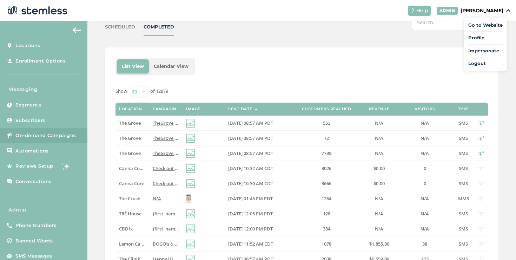 The width and height of the screenshot is (516, 260). I want to click on div: COMPLETED, so click(159, 27).